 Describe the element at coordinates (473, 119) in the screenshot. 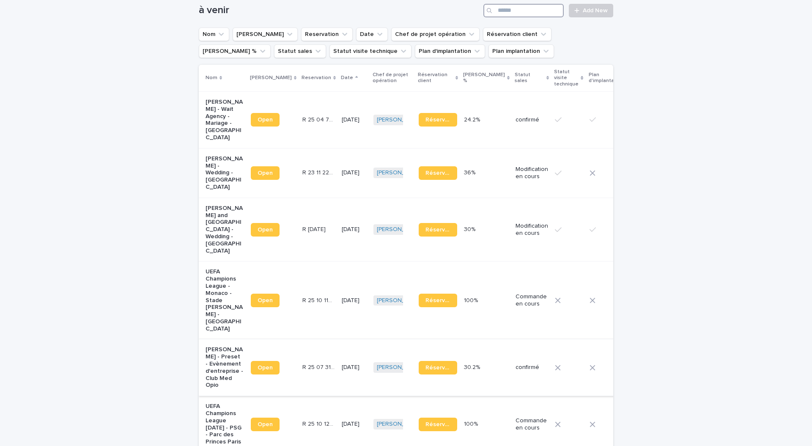

I see `p: 24.2%` at that location.